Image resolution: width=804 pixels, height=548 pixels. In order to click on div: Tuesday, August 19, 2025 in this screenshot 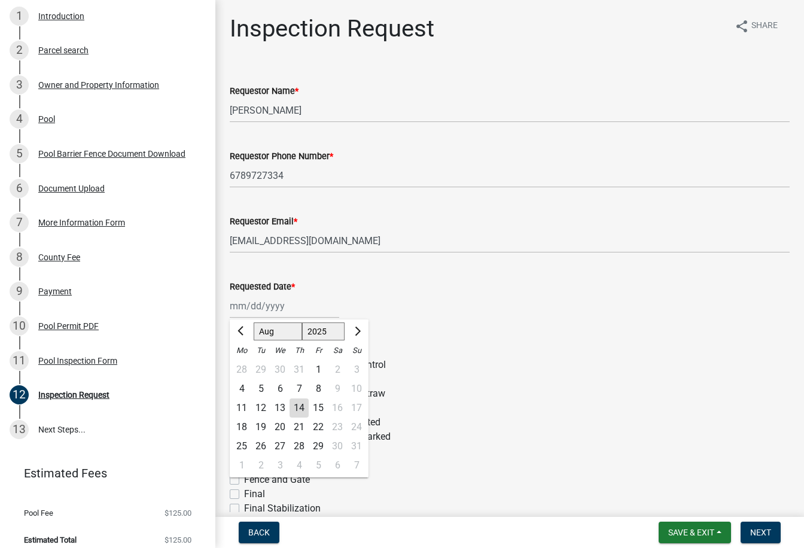, I will do `click(261, 427)`.